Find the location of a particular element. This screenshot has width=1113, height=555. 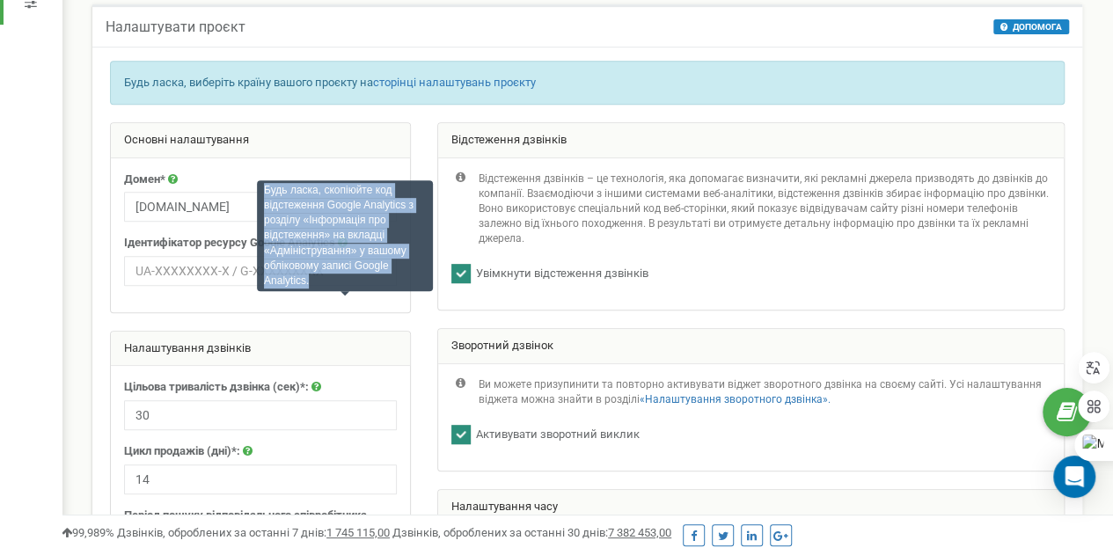

font: 7 382 453,00 is located at coordinates (639, 532).